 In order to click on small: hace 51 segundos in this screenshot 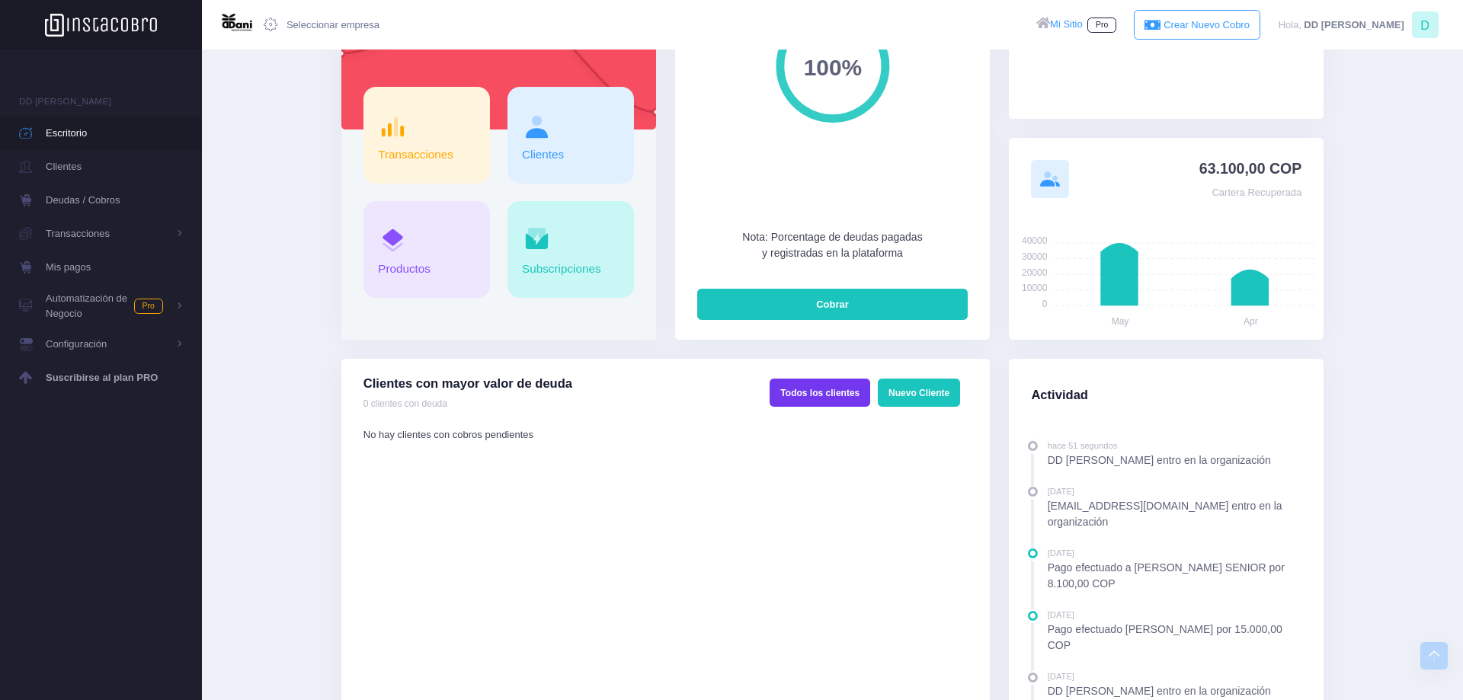, I will do `click(1175, 446)`.